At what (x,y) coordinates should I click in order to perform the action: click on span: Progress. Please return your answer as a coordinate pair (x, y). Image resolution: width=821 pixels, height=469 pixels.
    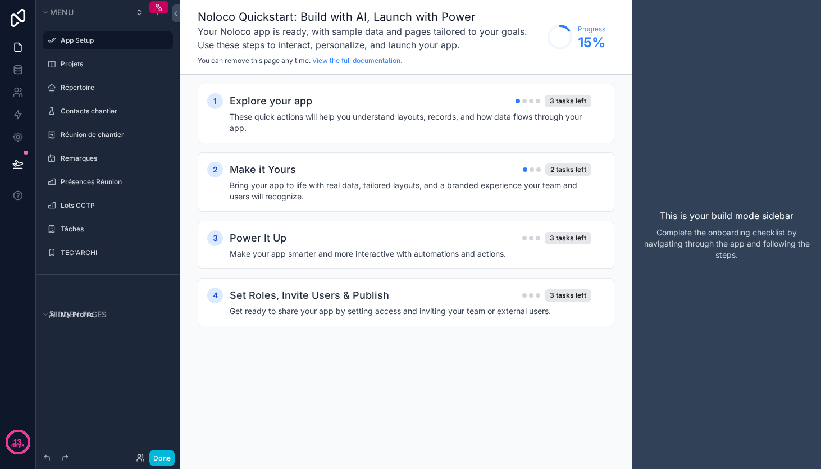
    Looking at the image, I should click on (591, 29).